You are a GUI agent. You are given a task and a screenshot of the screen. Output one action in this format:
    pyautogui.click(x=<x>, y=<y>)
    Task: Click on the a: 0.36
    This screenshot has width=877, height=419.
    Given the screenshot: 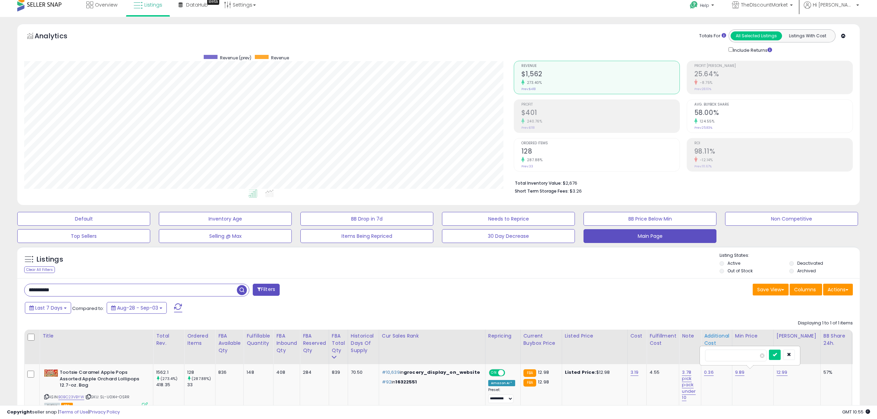 What is the action you would take?
    pyautogui.click(x=709, y=373)
    